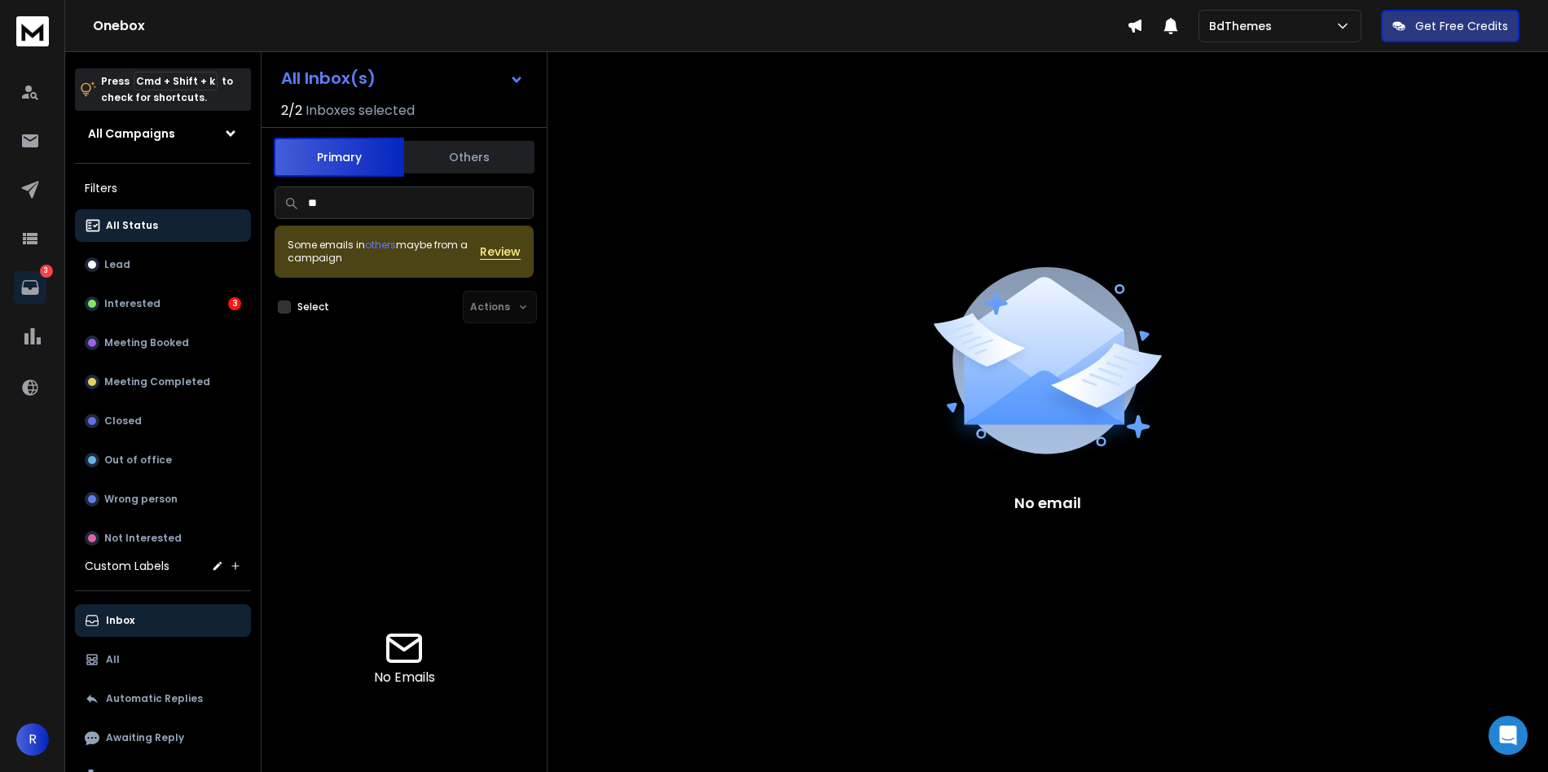 Image resolution: width=1548 pixels, height=772 pixels. Describe the element at coordinates (1048, 504) in the screenshot. I see `p: No email` at that location.